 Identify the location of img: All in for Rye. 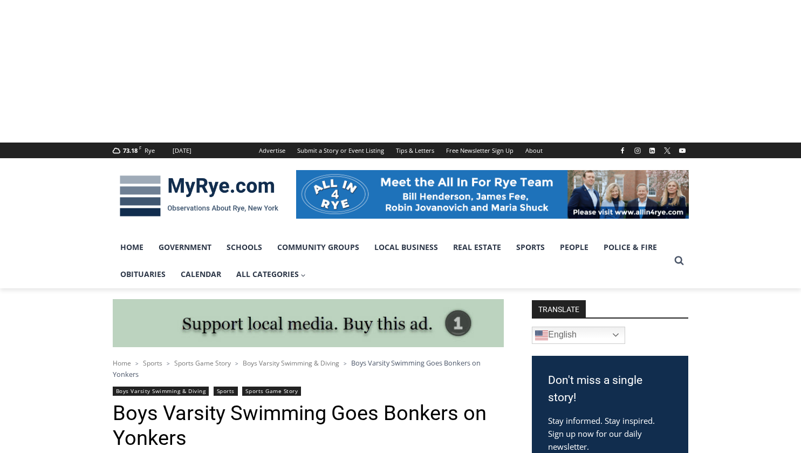
(493, 194).